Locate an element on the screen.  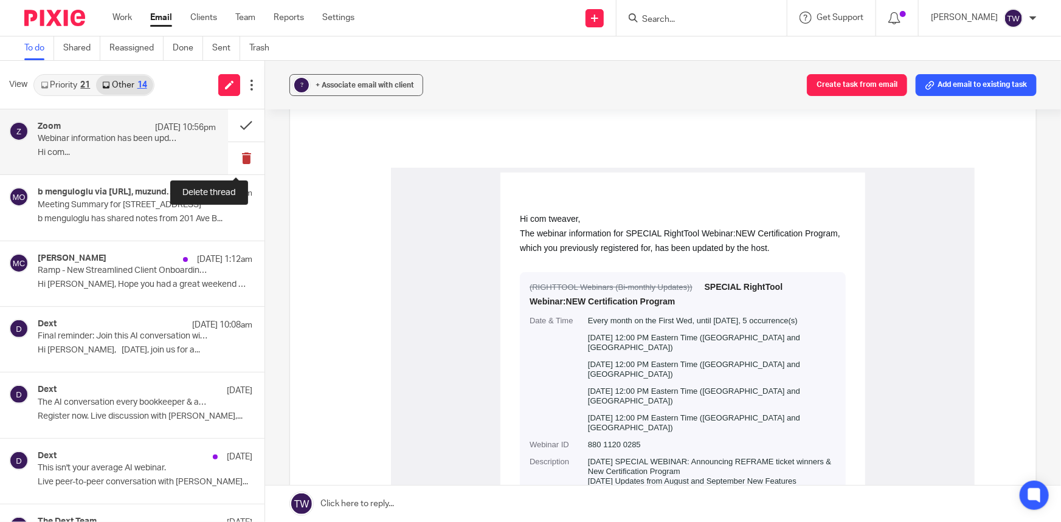
a: Sent is located at coordinates (226, 48).